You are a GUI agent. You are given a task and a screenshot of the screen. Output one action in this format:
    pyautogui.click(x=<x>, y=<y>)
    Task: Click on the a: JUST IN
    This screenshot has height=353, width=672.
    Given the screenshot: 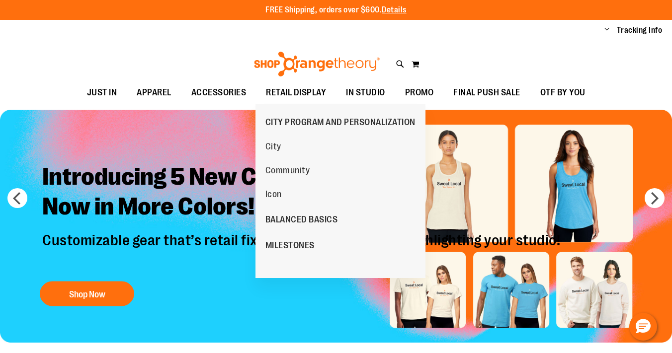 What is the action you would take?
    pyautogui.click(x=102, y=93)
    